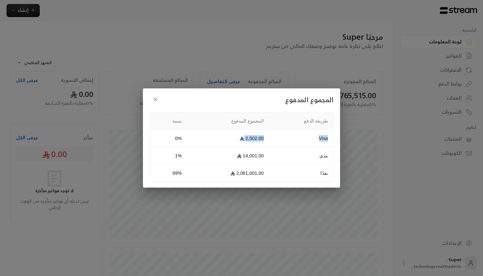 This screenshot has height=276, width=483. What do you see at coordinates (301, 121) in the screenshot?
I see `th: طريقة الدفع` at bounding box center [301, 121].